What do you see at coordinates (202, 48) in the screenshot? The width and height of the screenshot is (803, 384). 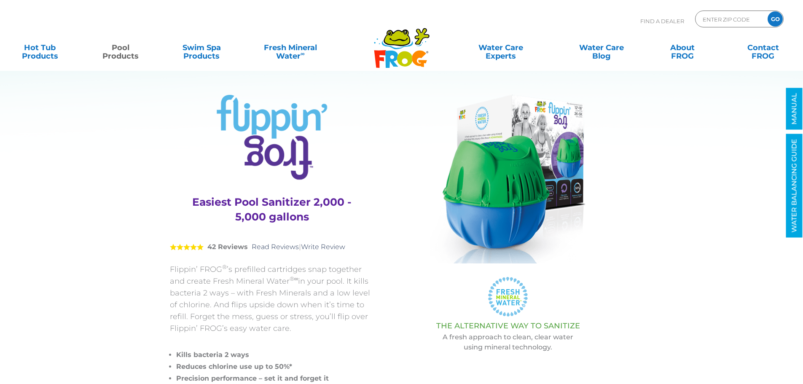 I see `a: Swim SpaProducts` at bounding box center [202, 48].